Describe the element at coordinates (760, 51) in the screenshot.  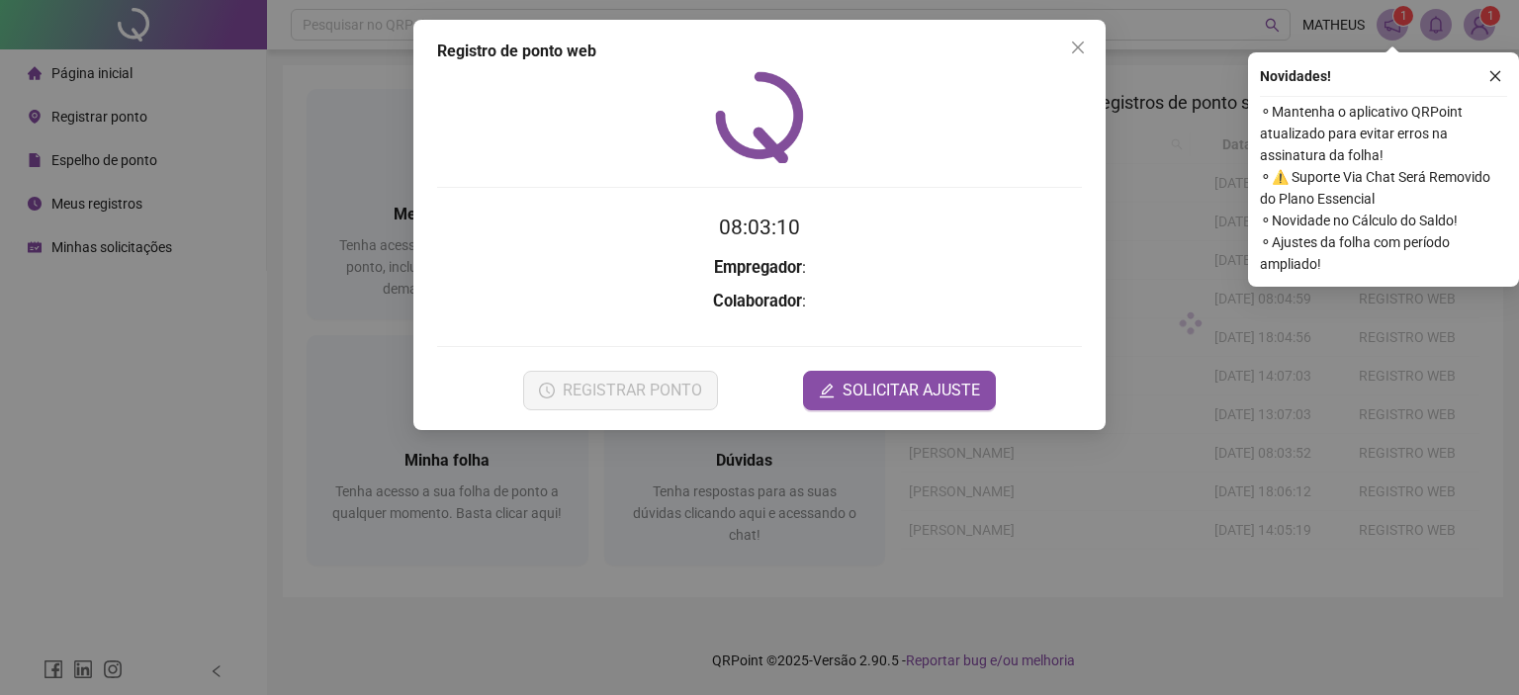
I see `div: Registro de ponto web` at that location.